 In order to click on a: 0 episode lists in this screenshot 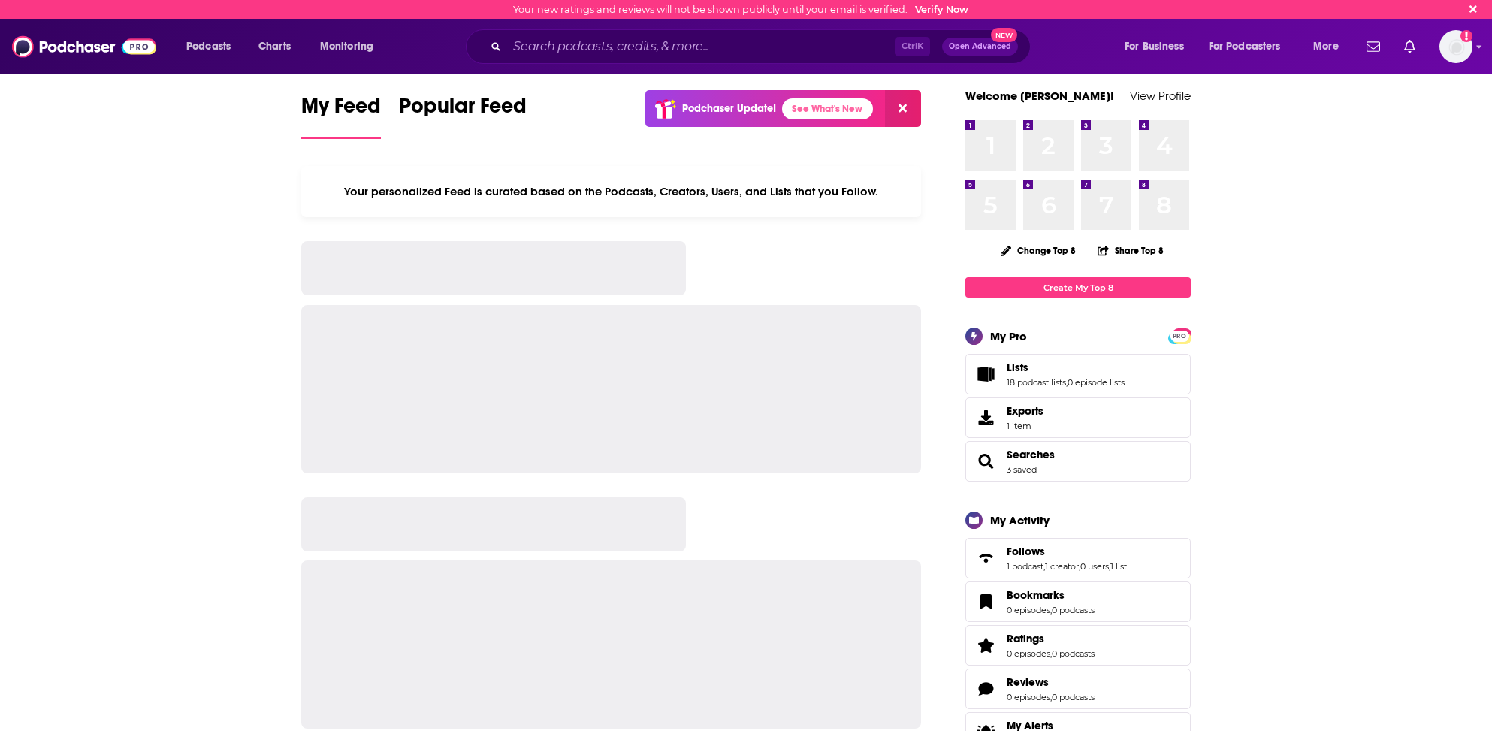, I will do `click(1096, 382)`.